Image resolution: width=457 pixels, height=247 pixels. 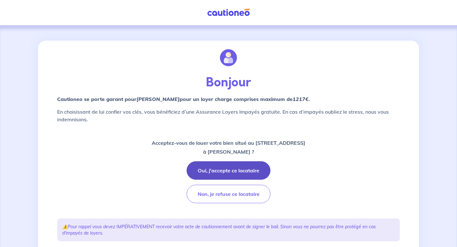 I want to click on p: Bonjour, so click(x=228, y=82).